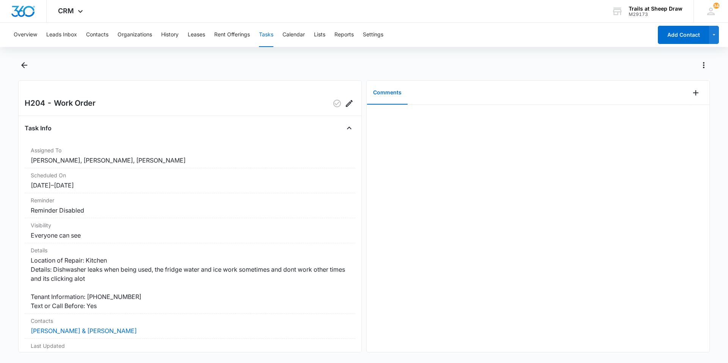 This screenshot has height=363, width=728. I want to click on dt: Reminder, so click(190, 200).